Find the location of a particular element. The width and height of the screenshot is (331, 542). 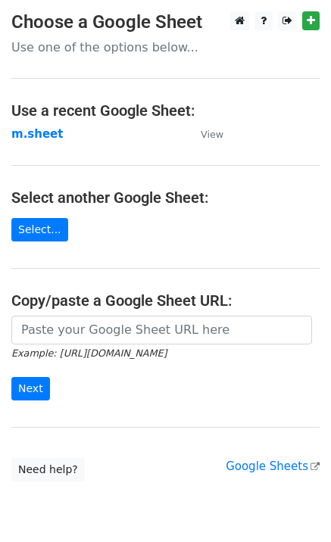

h4: Copy/paste a Google Sheet URL: is located at coordinates (165, 301).